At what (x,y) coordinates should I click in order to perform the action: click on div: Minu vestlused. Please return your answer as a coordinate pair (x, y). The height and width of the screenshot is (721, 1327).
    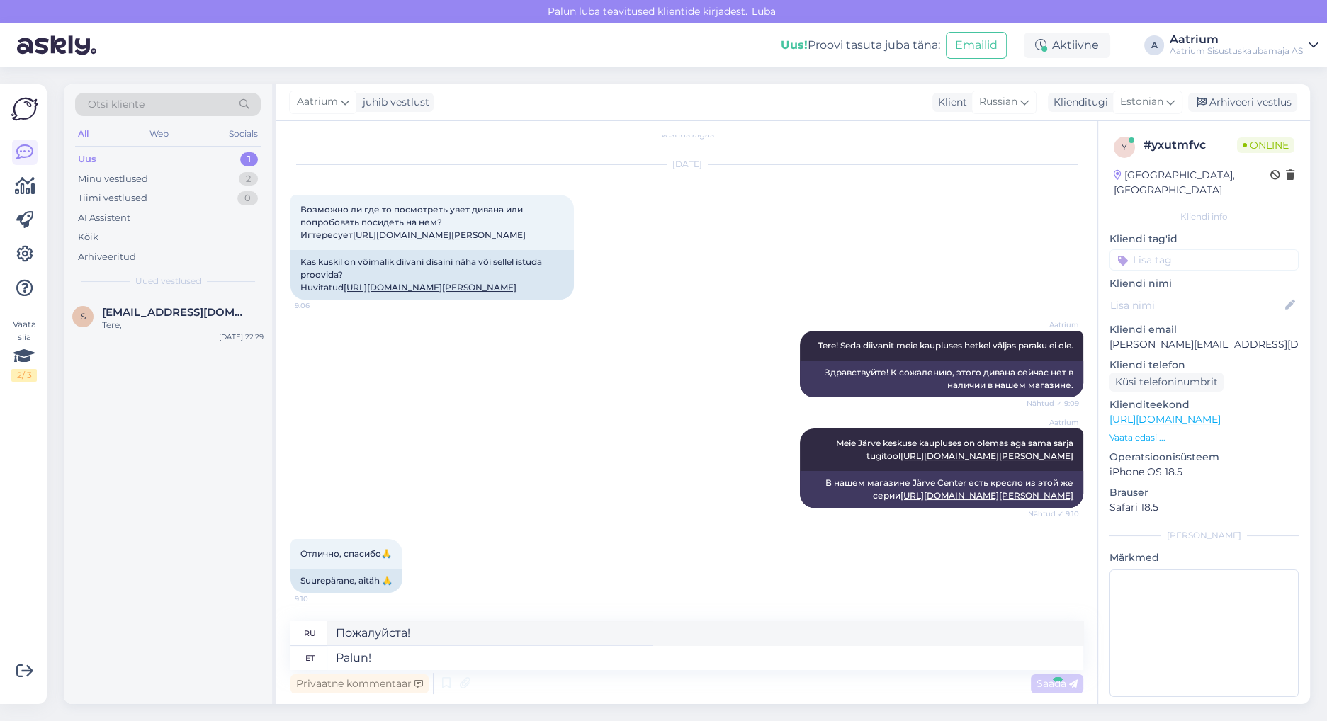
    Looking at the image, I should click on (113, 179).